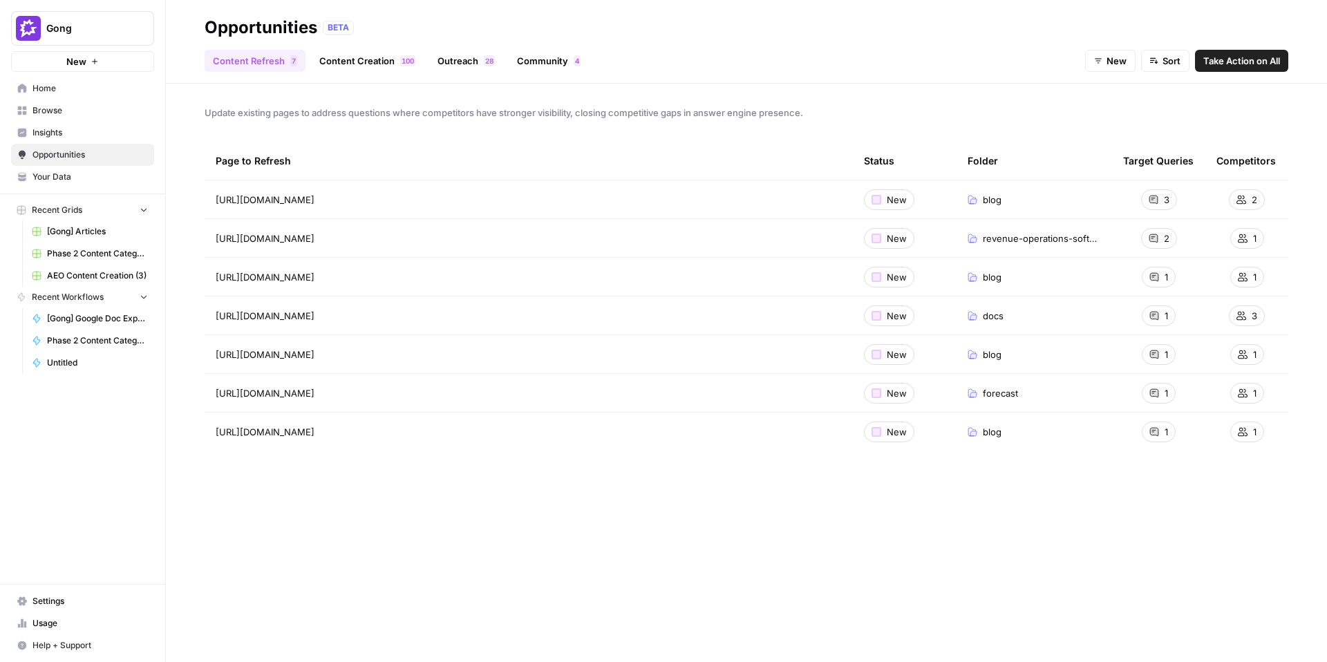  I want to click on a: Outreach28, so click(466, 61).